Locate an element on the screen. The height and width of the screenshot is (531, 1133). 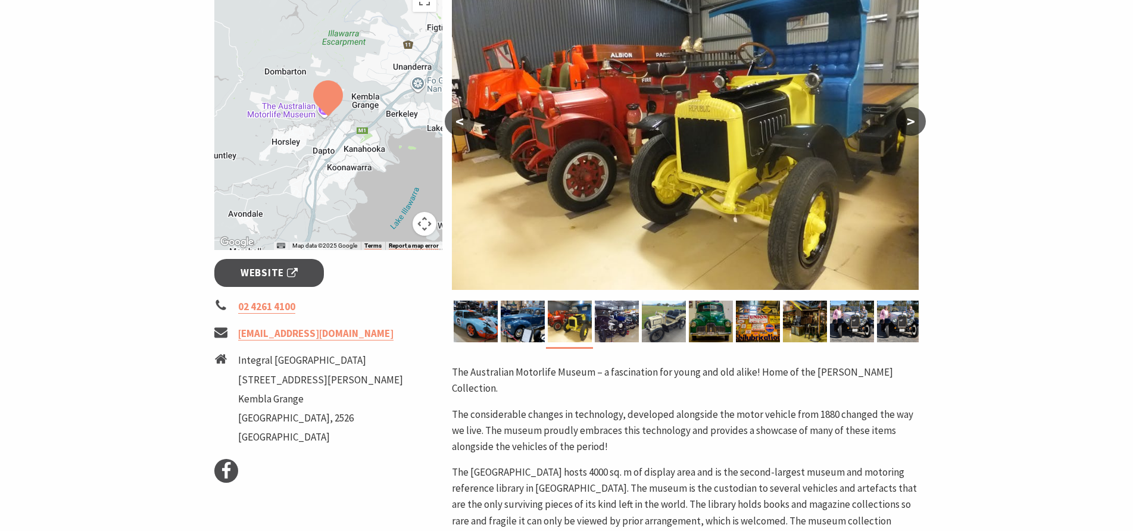
img: 1904 Innes is located at coordinates (664, 321).